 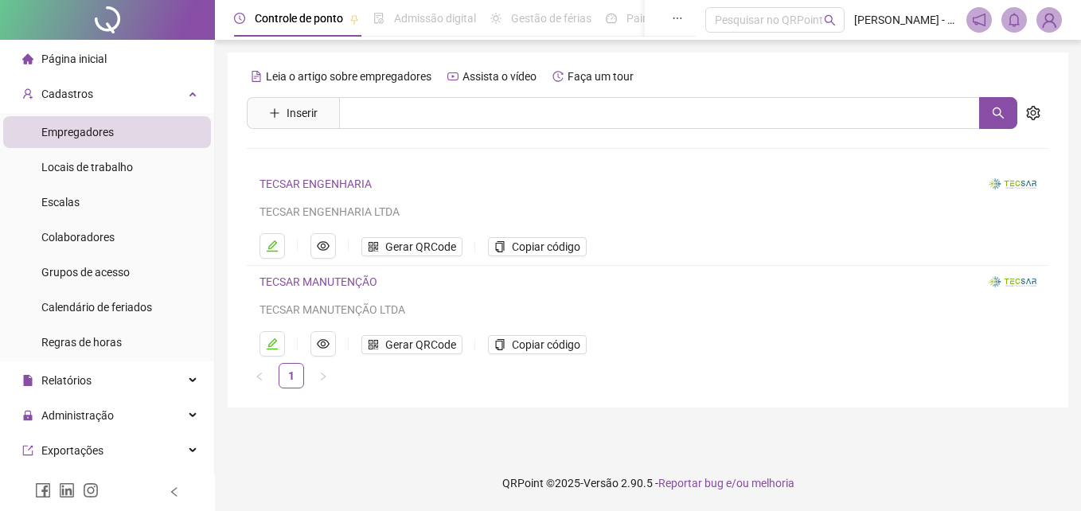 What do you see at coordinates (319, 282) in the screenshot?
I see `a: TECSAR MANUTENÇÃO` at bounding box center [319, 282].